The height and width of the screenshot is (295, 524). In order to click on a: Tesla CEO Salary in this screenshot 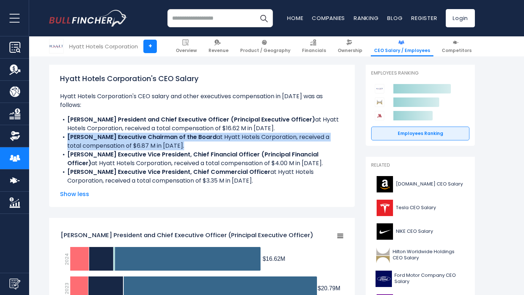, I will do `click(420, 208)`.